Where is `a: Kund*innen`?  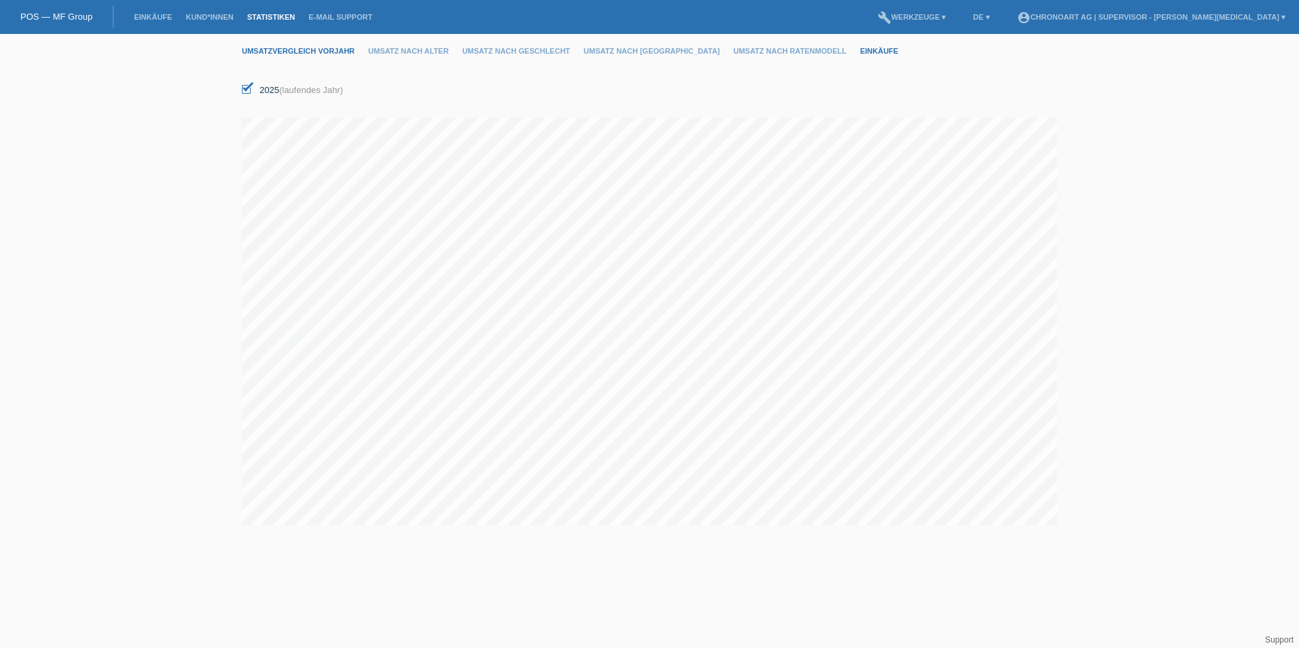
a: Kund*innen is located at coordinates (209, 17).